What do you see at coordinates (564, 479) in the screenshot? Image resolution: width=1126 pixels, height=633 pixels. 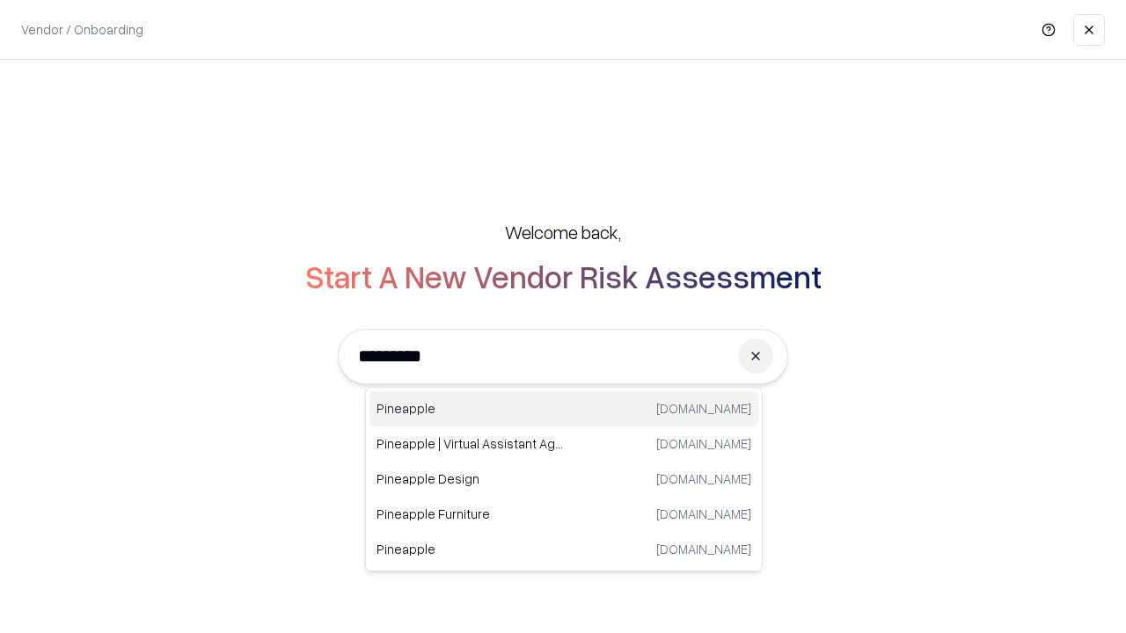 I see `div: Suggestions` at bounding box center [564, 479].